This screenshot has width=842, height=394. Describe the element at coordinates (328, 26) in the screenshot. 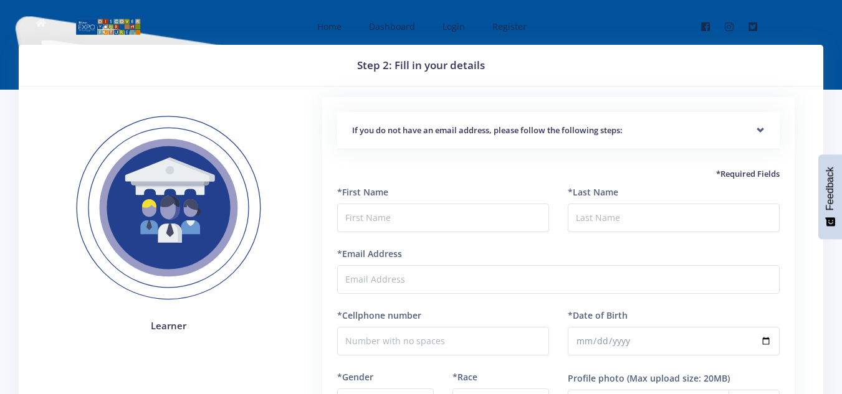

I see `a: Home` at that location.